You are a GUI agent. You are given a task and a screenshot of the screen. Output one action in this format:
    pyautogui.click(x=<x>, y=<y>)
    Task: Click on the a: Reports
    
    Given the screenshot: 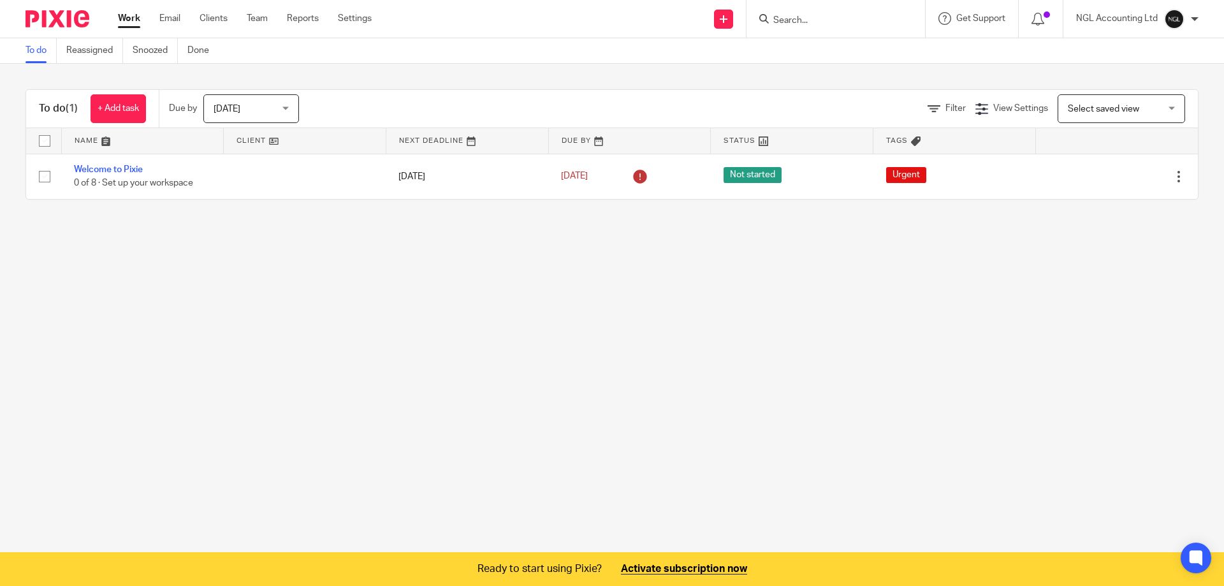 What is the action you would take?
    pyautogui.click(x=303, y=18)
    